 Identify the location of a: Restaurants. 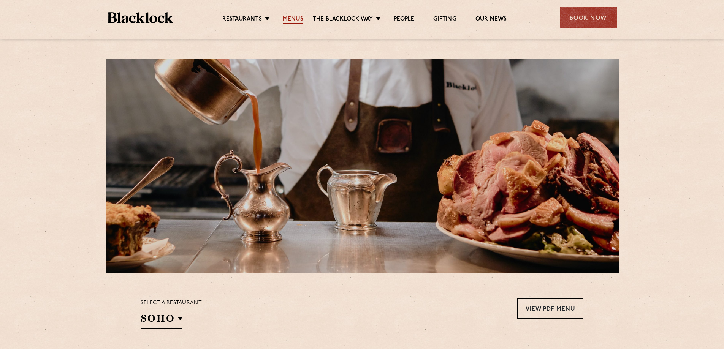
(242, 20).